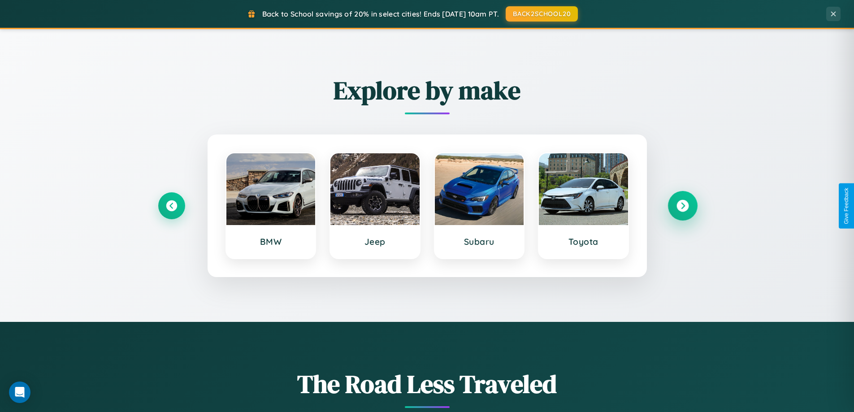 Image resolution: width=854 pixels, height=412 pixels. I want to click on div: Open Intercom Messenger, so click(20, 392).